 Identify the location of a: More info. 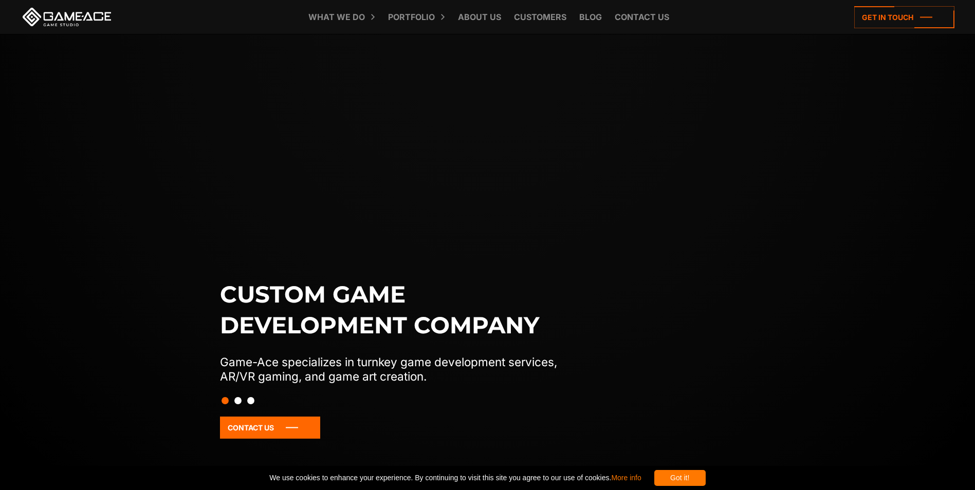
(626, 478).